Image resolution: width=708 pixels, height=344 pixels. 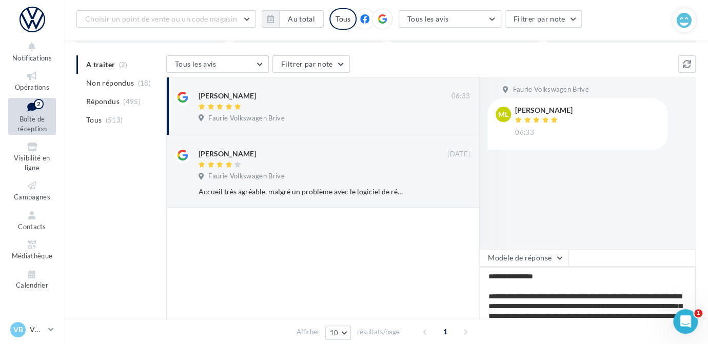 I want to click on span: Médiathèque, so click(x=32, y=256).